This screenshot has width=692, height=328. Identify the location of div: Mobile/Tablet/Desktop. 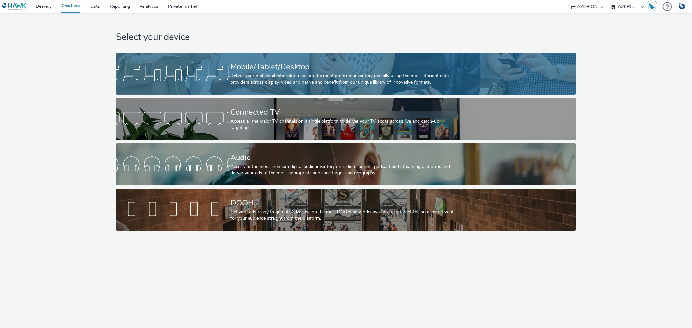
(345, 67).